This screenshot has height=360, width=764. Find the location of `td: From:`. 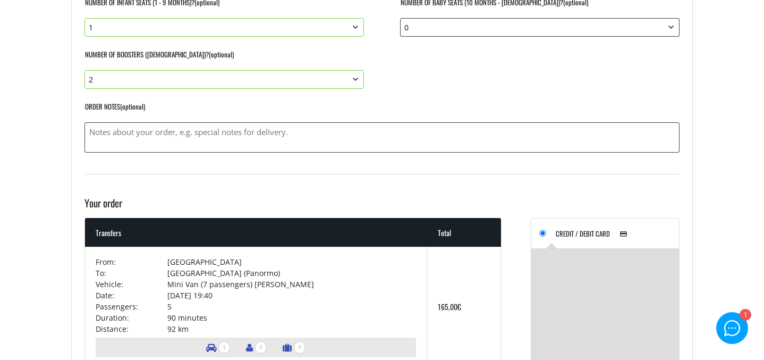

td: From: is located at coordinates (131, 261).